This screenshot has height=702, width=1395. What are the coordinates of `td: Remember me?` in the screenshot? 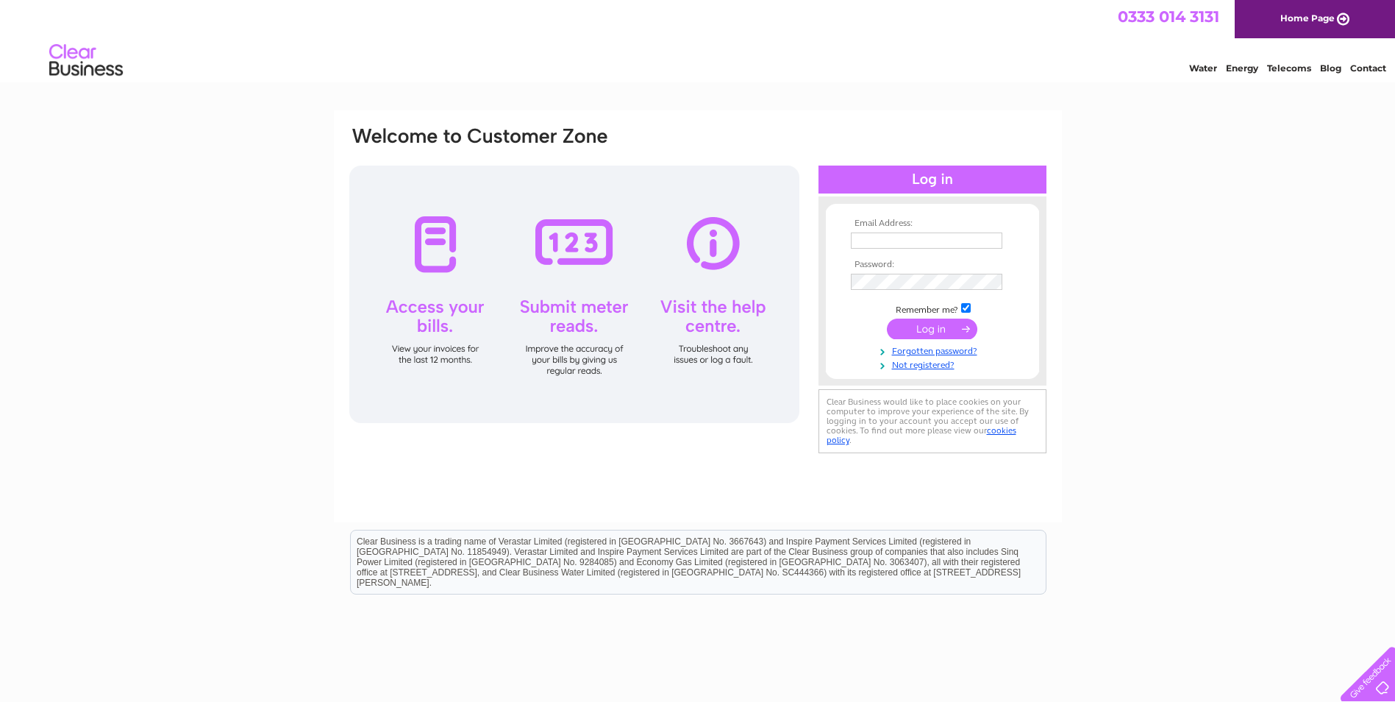 It's located at (932, 308).